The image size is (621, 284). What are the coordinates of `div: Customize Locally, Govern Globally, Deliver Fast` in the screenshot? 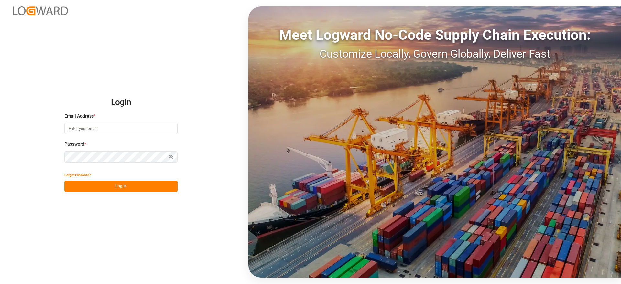 It's located at (435, 54).